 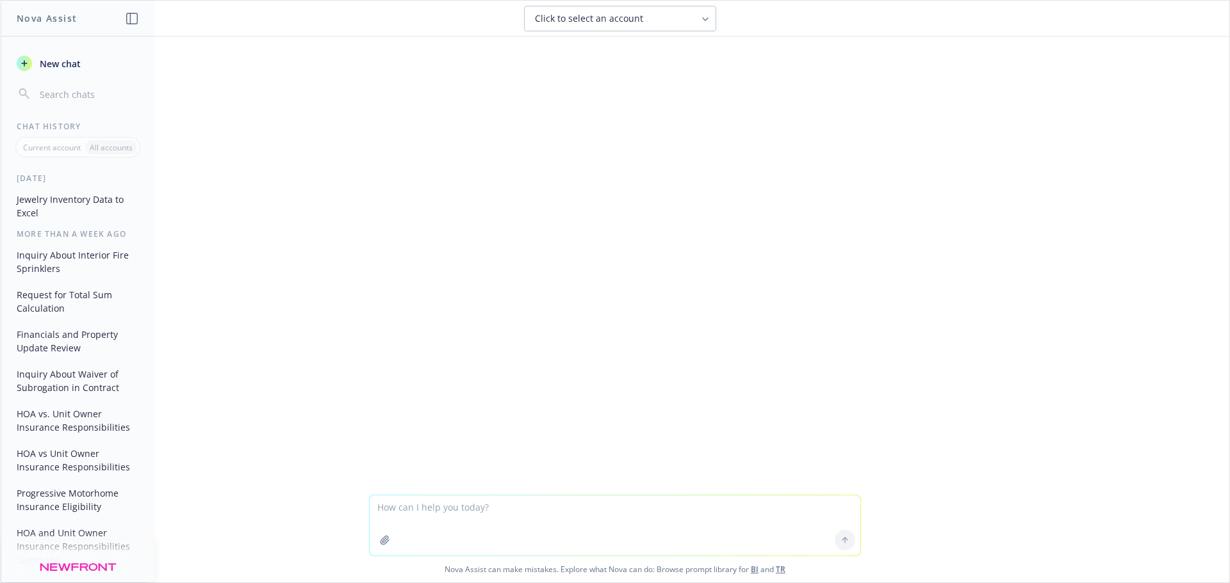 I want to click on div: More than a week ago, so click(x=77, y=234).